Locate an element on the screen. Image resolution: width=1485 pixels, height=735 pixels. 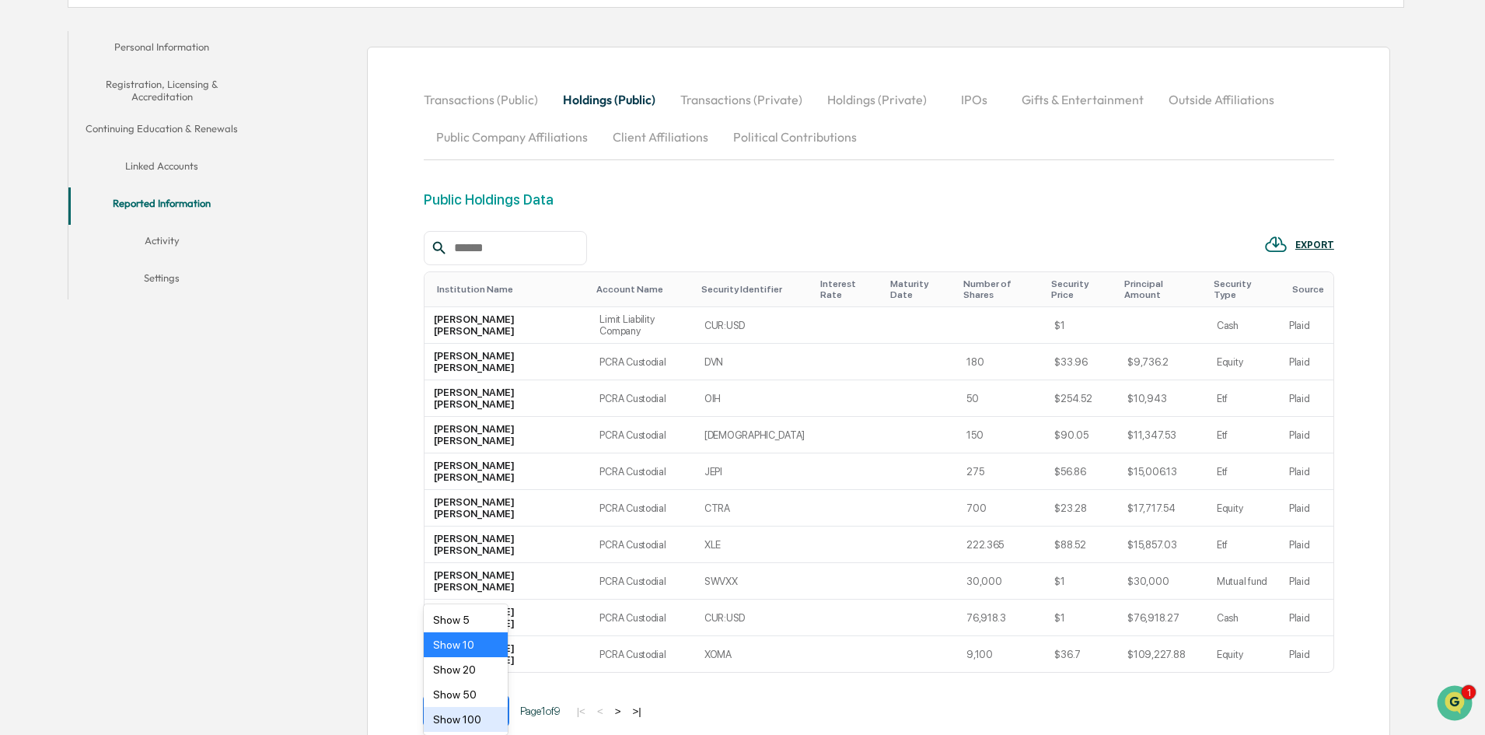
td: SWVXX is located at coordinates (754, 581).